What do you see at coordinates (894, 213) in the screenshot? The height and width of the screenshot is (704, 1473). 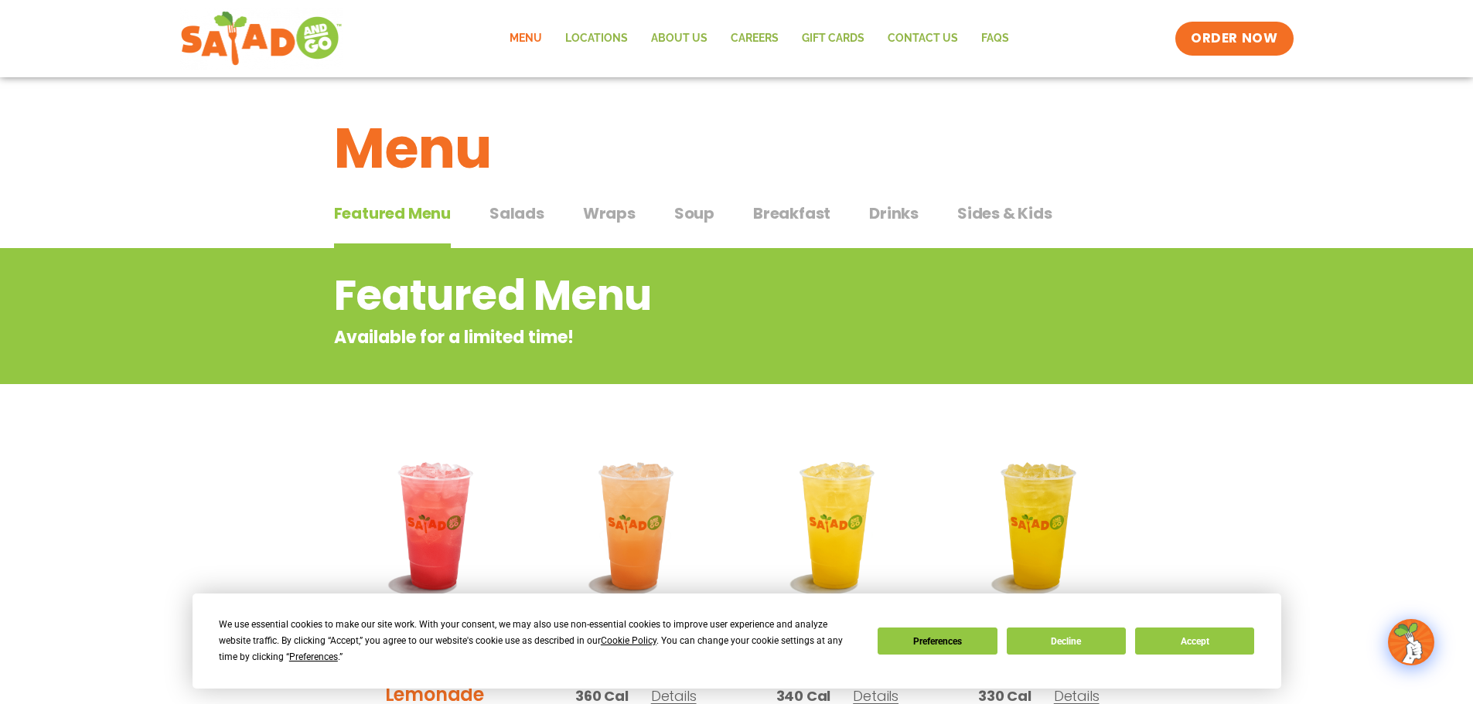 I see `span: Drinks` at bounding box center [894, 213].